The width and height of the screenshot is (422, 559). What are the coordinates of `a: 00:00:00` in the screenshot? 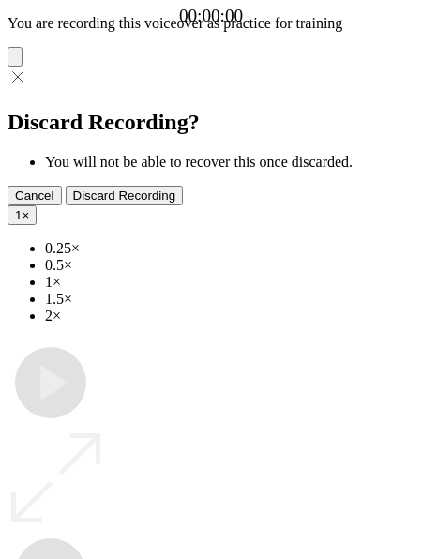 It's located at (211, 16).